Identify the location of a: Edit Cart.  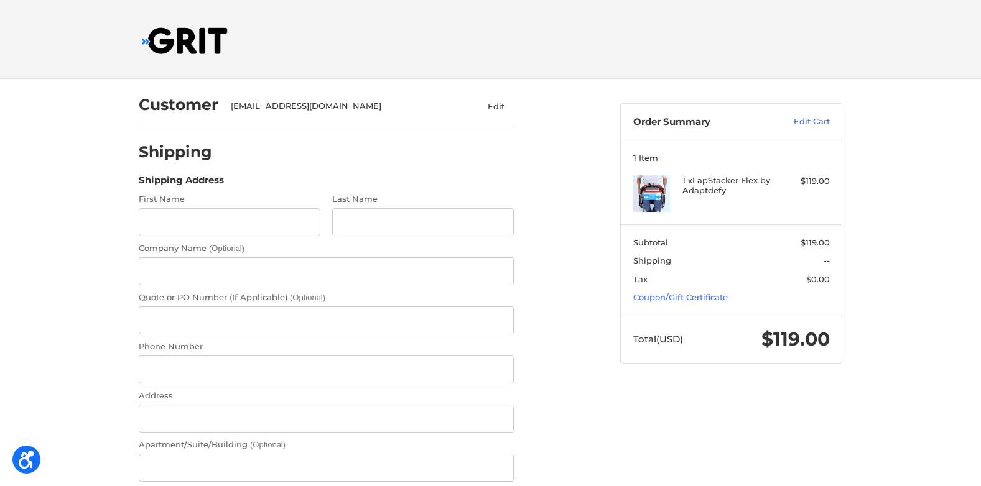
(798, 122).